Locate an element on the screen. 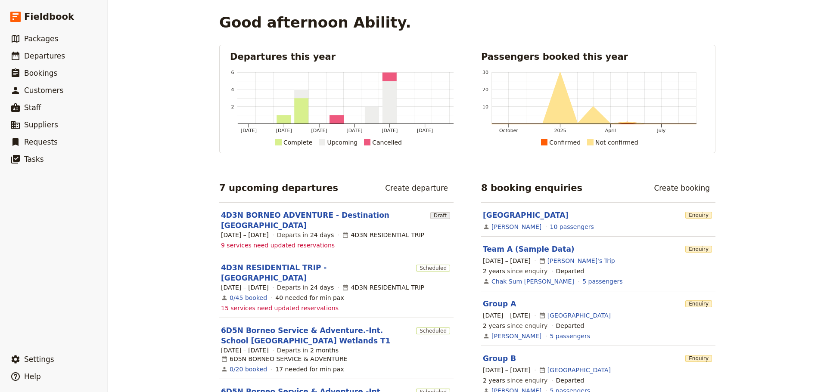 This screenshot has width=827, height=392. span: Customers is located at coordinates (44, 90).